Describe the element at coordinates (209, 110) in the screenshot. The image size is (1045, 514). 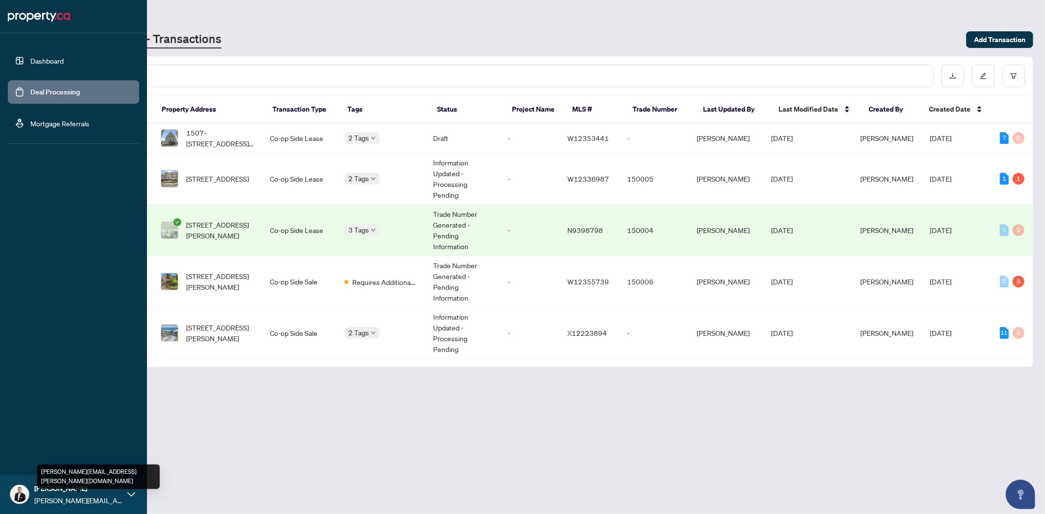
I see `th: Property Address` at that location.